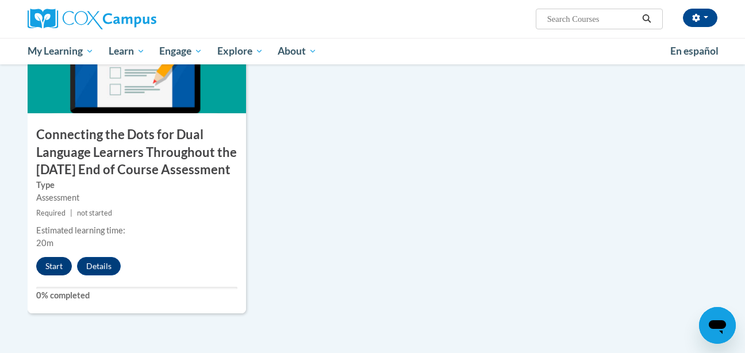 The width and height of the screenshot is (745, 353). I want to click on a: Learn, so click(127, 51).